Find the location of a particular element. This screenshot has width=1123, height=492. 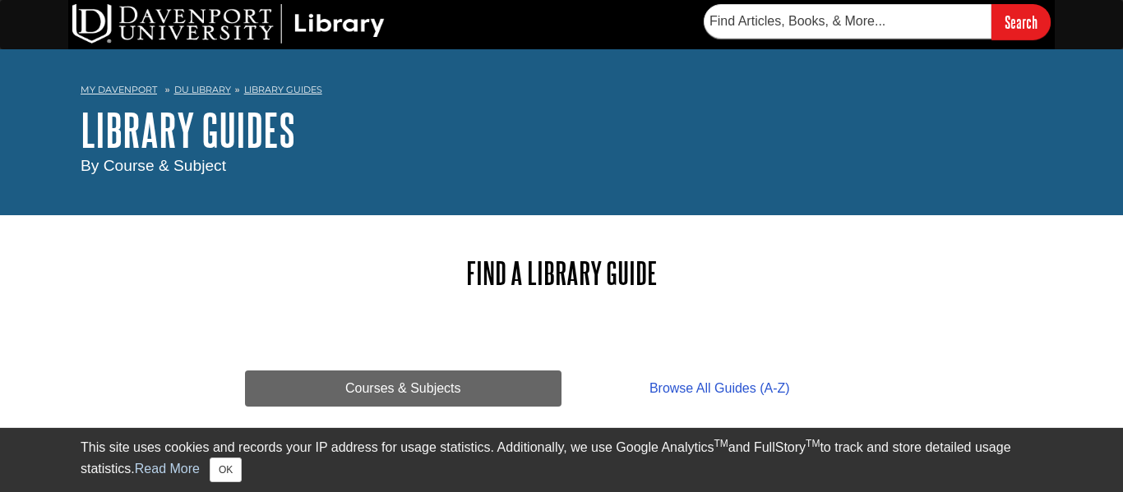

a: Read More is located at coordinates (167, 468).